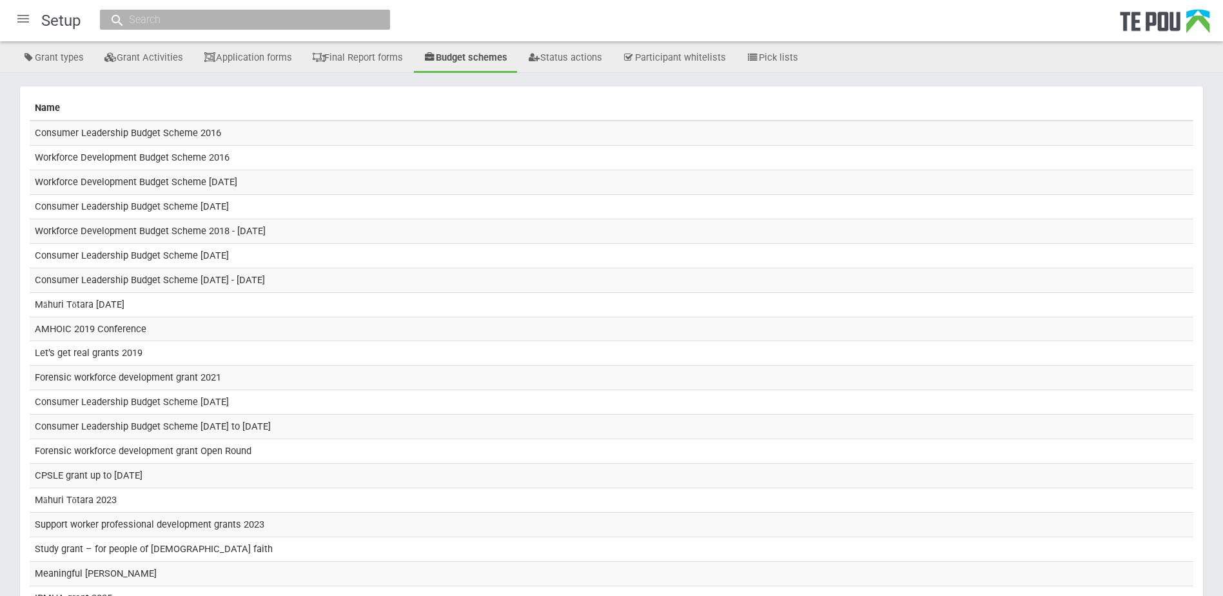 This screenshot has width=1223, height=596. What do you see at coordinates (565, 59) in the screenshot?
I see `a: Status actions` at bounding box center [565, 59].